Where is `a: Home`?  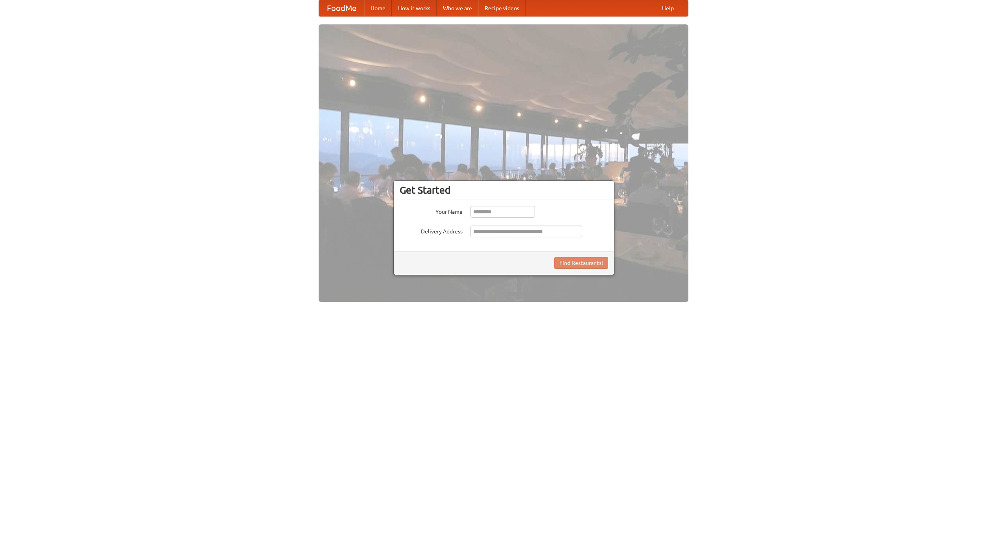
a: Home is located at coordinates (378, 8).